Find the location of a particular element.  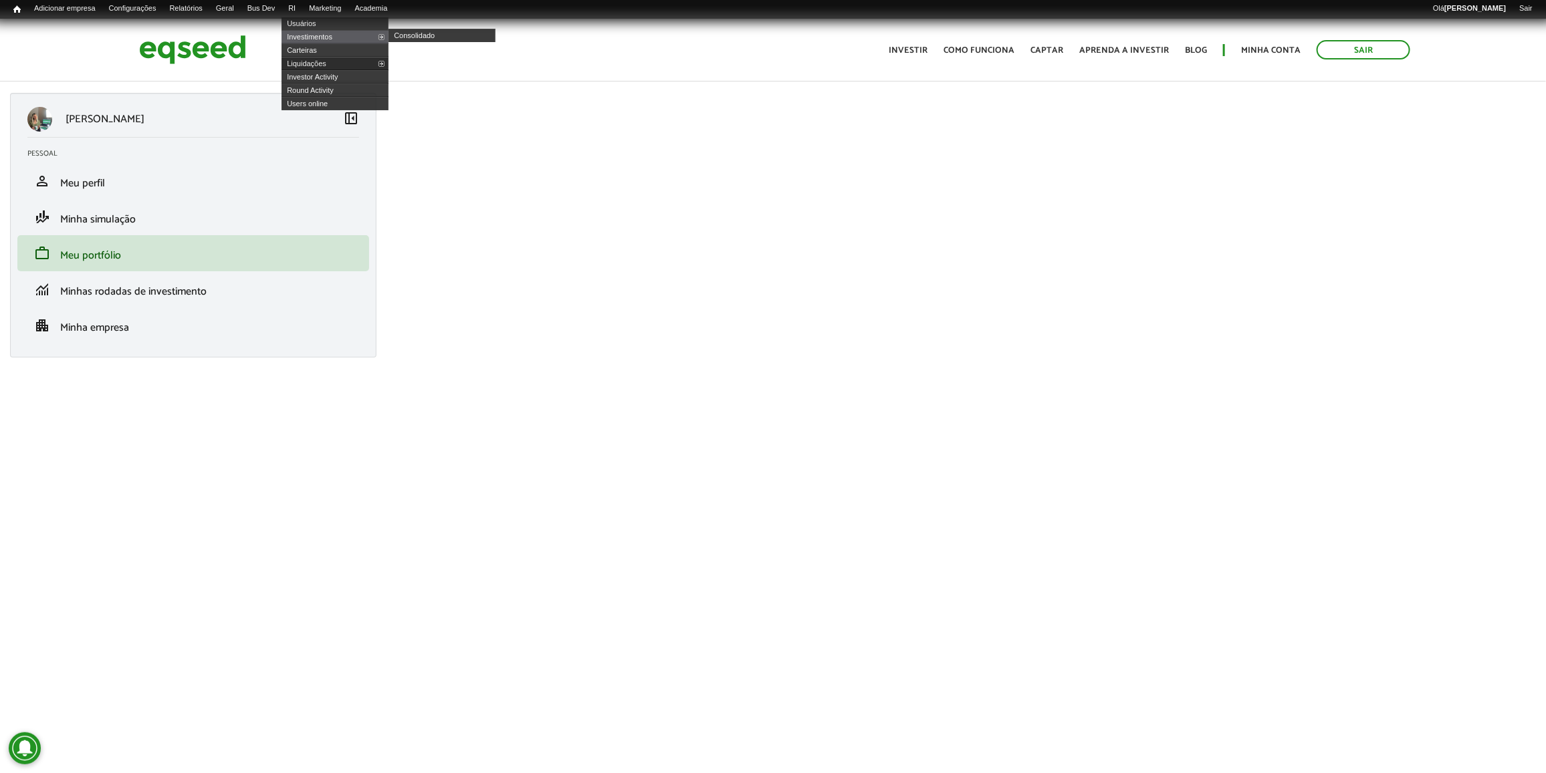

a: Relatórios is located at coordinates (185, 9).